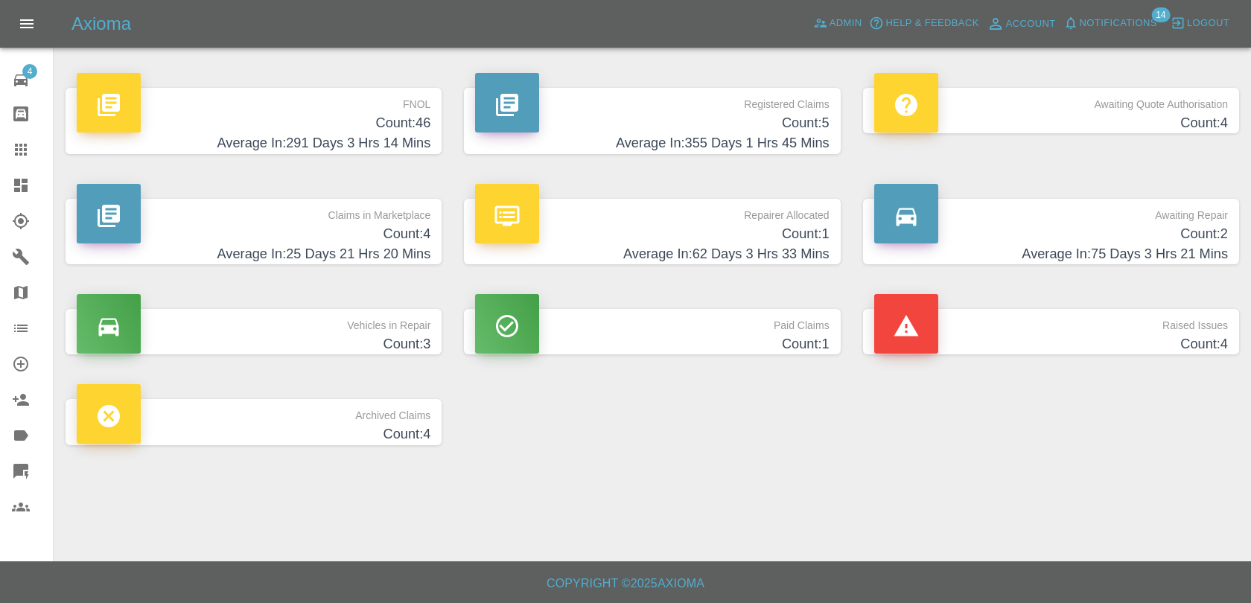  Describe the element at coordinates (837, 23) in the screenshot. I see `a: Admin` at that location.